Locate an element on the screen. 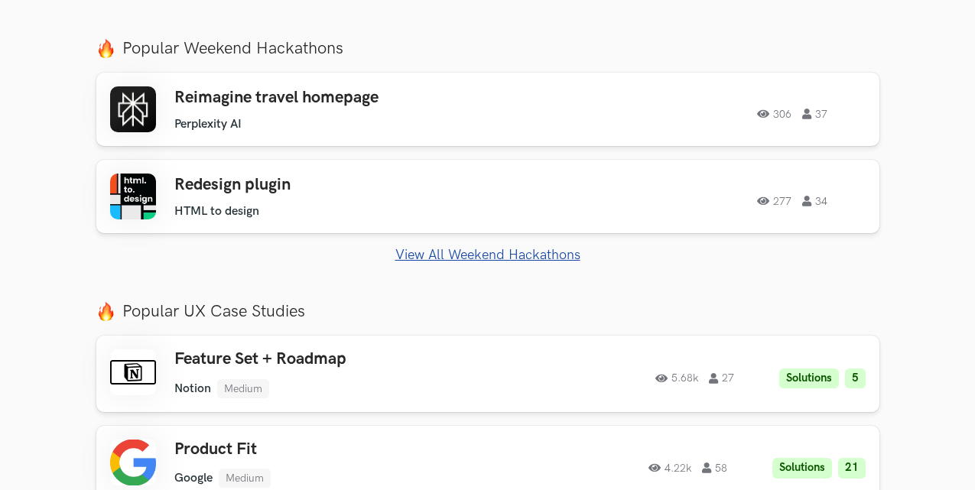  span: 37 is located at coordinates (815, 114).